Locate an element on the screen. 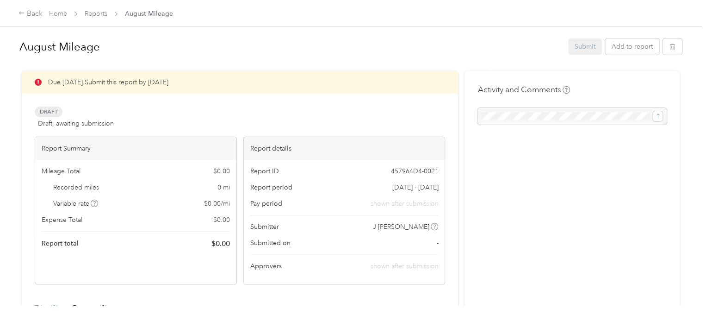 Image resolution: width=706 pixels, height=322 pixels. div: Back is located at coordinates (31, 14).